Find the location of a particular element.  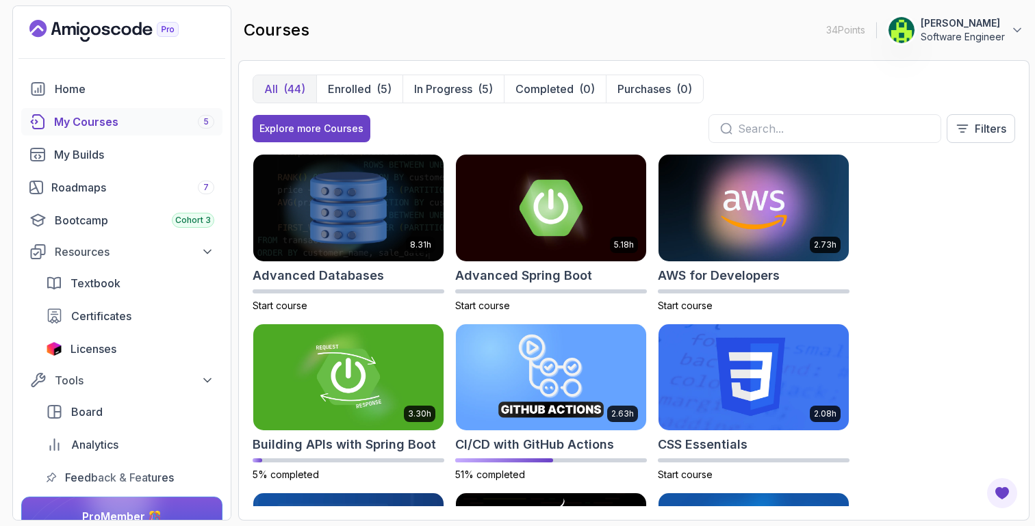

span: 5% completed is located at coordinates (285, 474).